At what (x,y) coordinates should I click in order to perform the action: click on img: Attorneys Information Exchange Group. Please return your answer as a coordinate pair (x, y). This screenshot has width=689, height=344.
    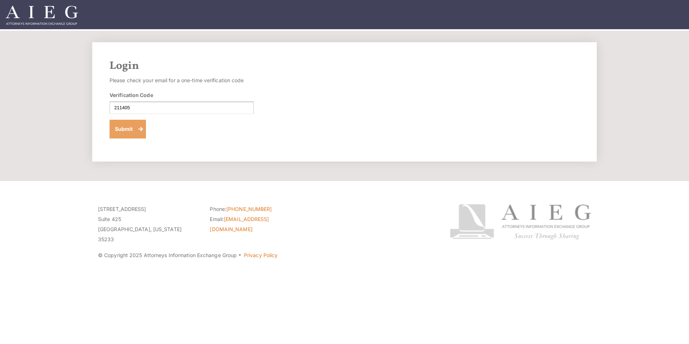
    Looking at the image, I should click on (42, 15).